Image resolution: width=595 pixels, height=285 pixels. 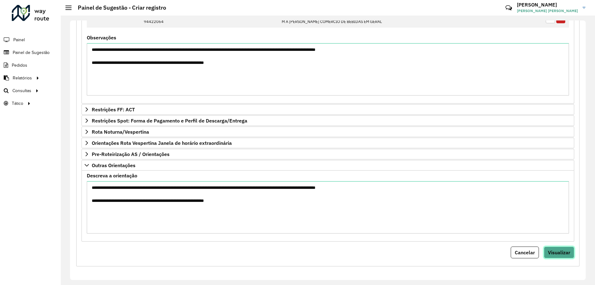 What do you see at coordinates (328, 109) in the screenshot?
I see `a: Restrições FF: ACT` at bounding box center [328, 109].